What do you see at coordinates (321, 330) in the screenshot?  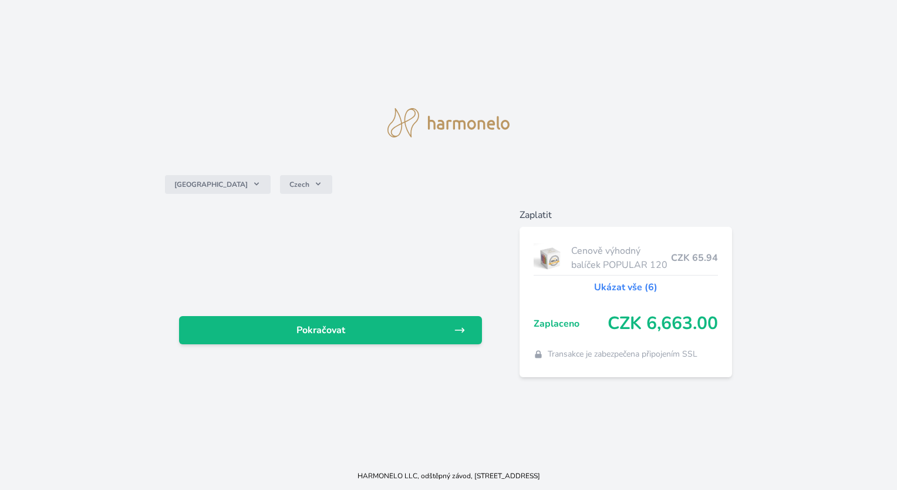 I see `span: Pokračovat` at bounding box center [321, 330].